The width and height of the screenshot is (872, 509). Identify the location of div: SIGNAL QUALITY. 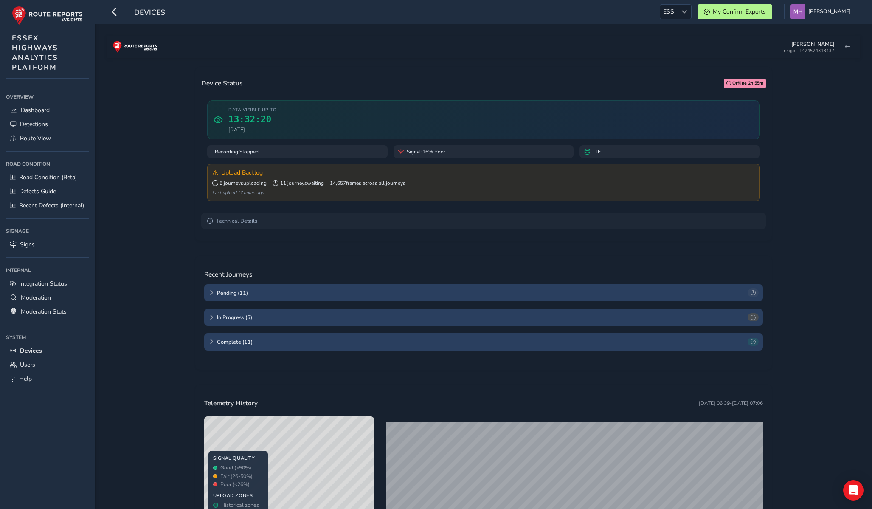
(238, 458).